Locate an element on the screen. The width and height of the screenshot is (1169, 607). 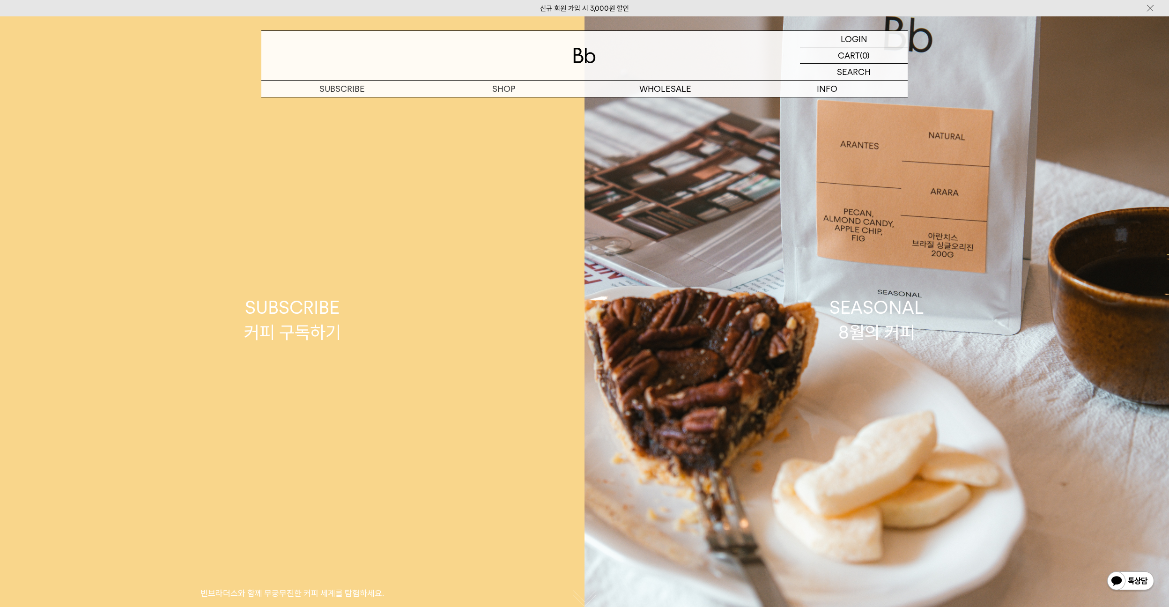
p: WHOLESALE is located at coordinates (665, 89).